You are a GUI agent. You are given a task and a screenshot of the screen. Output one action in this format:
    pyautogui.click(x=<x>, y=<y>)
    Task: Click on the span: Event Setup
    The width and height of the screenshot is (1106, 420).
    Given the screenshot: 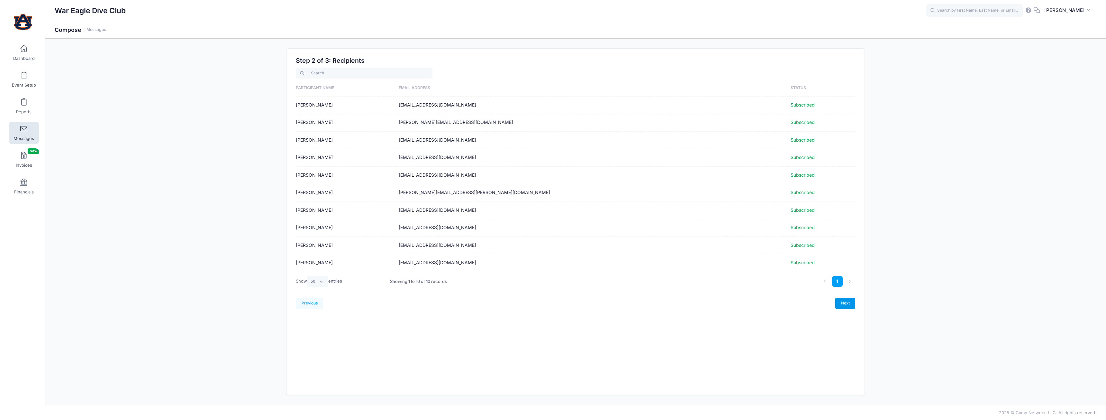 What is the action you would take?
    pyautogui.click(x=24, y=85)
    